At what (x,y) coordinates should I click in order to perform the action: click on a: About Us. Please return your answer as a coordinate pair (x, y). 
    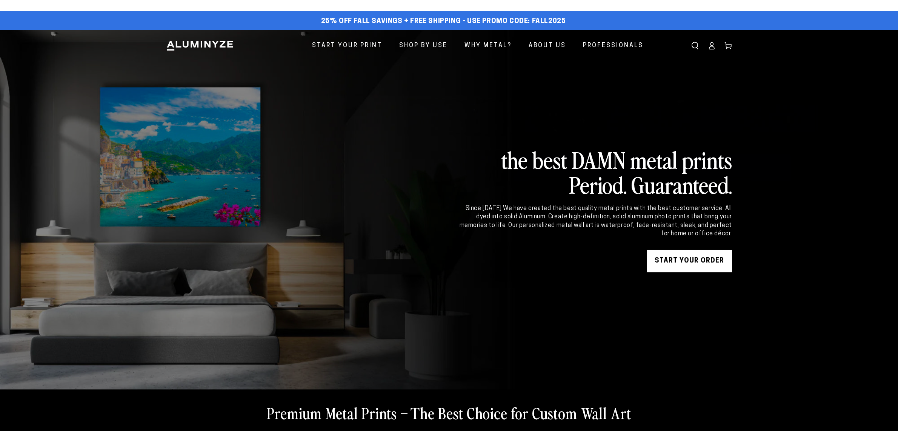
    Looking at the image, I should click on (547, 46).